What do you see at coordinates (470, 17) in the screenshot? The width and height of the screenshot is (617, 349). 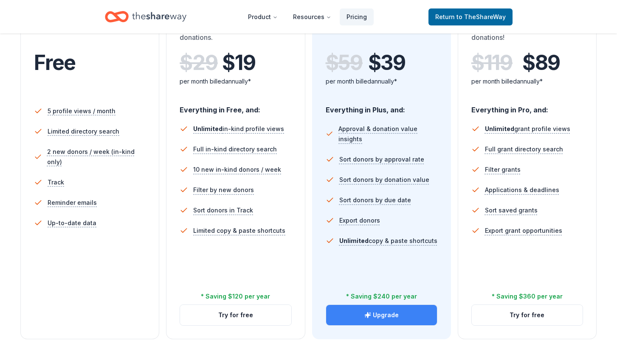 I see `a: Returnto TheShareWay` at bounding box center [470, 17].